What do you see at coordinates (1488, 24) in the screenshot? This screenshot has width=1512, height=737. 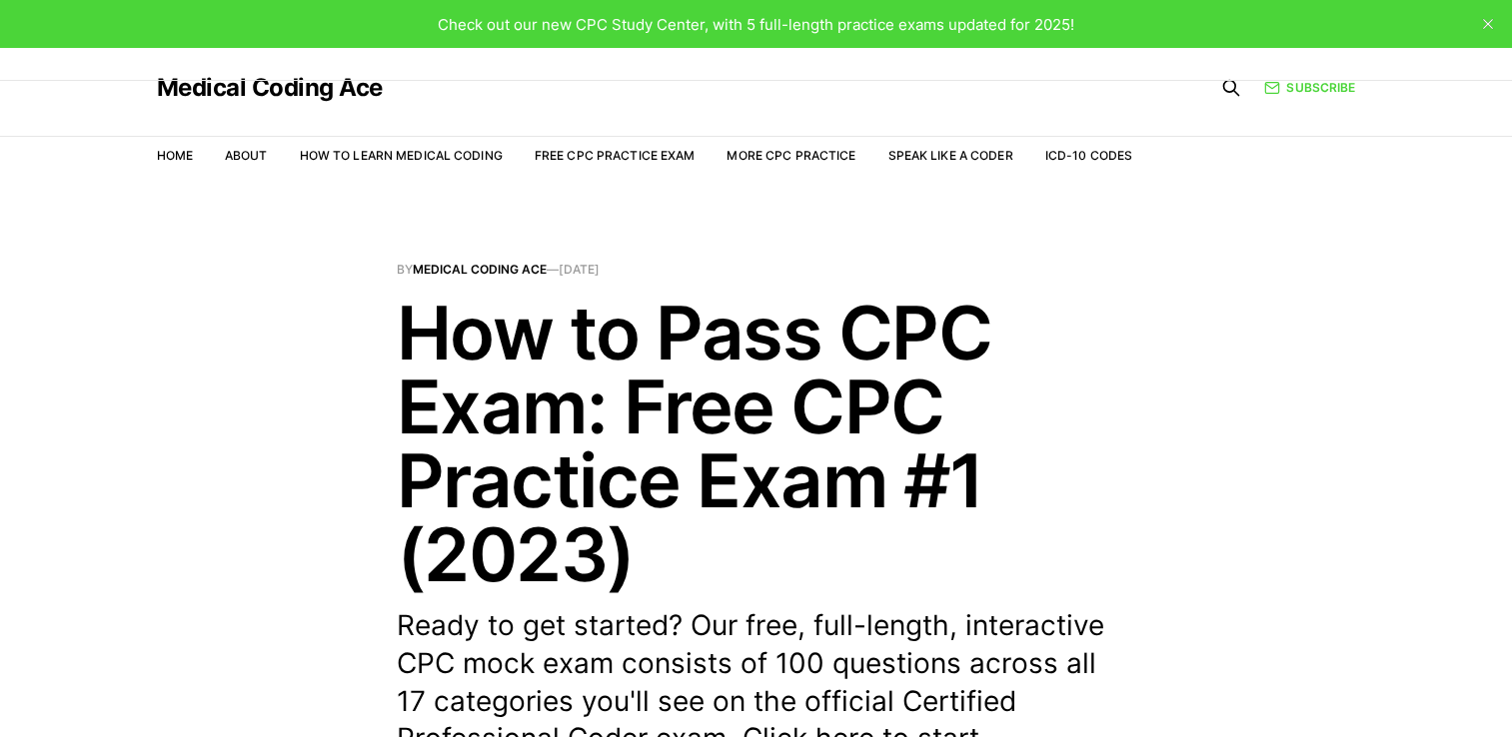 I see `button: close` at bounding box center [1488, 24].